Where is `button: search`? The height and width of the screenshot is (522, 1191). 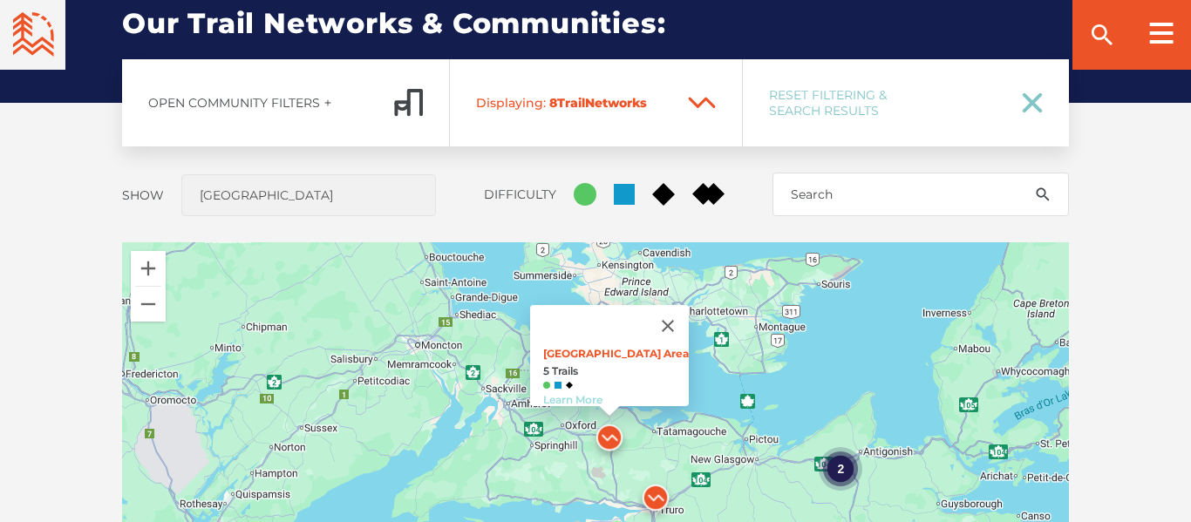
button: search is located at coordinates (1043, 194).